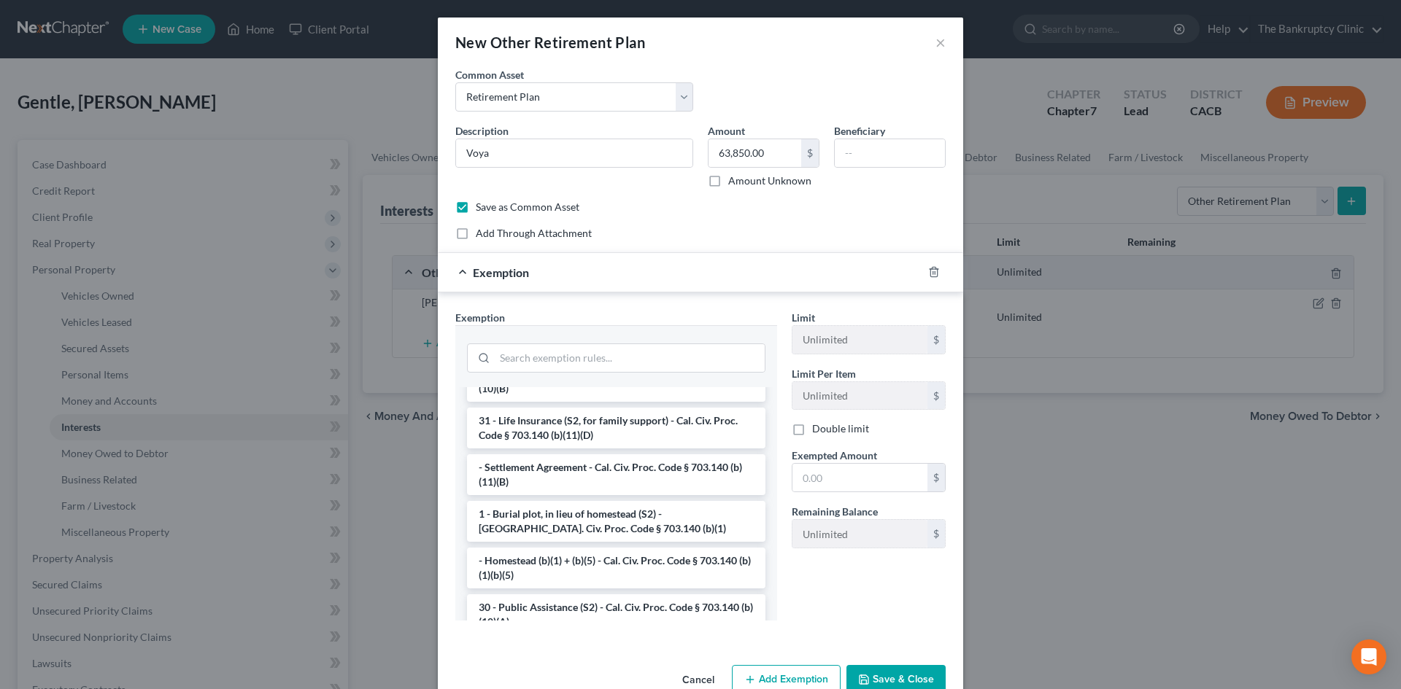 The width and height of the screenshot is (1401, 689). What do you see at coordinates (533, 233) in the screenshot?
I see `label: Add Through Attachment` at bounding box center [533, 233].